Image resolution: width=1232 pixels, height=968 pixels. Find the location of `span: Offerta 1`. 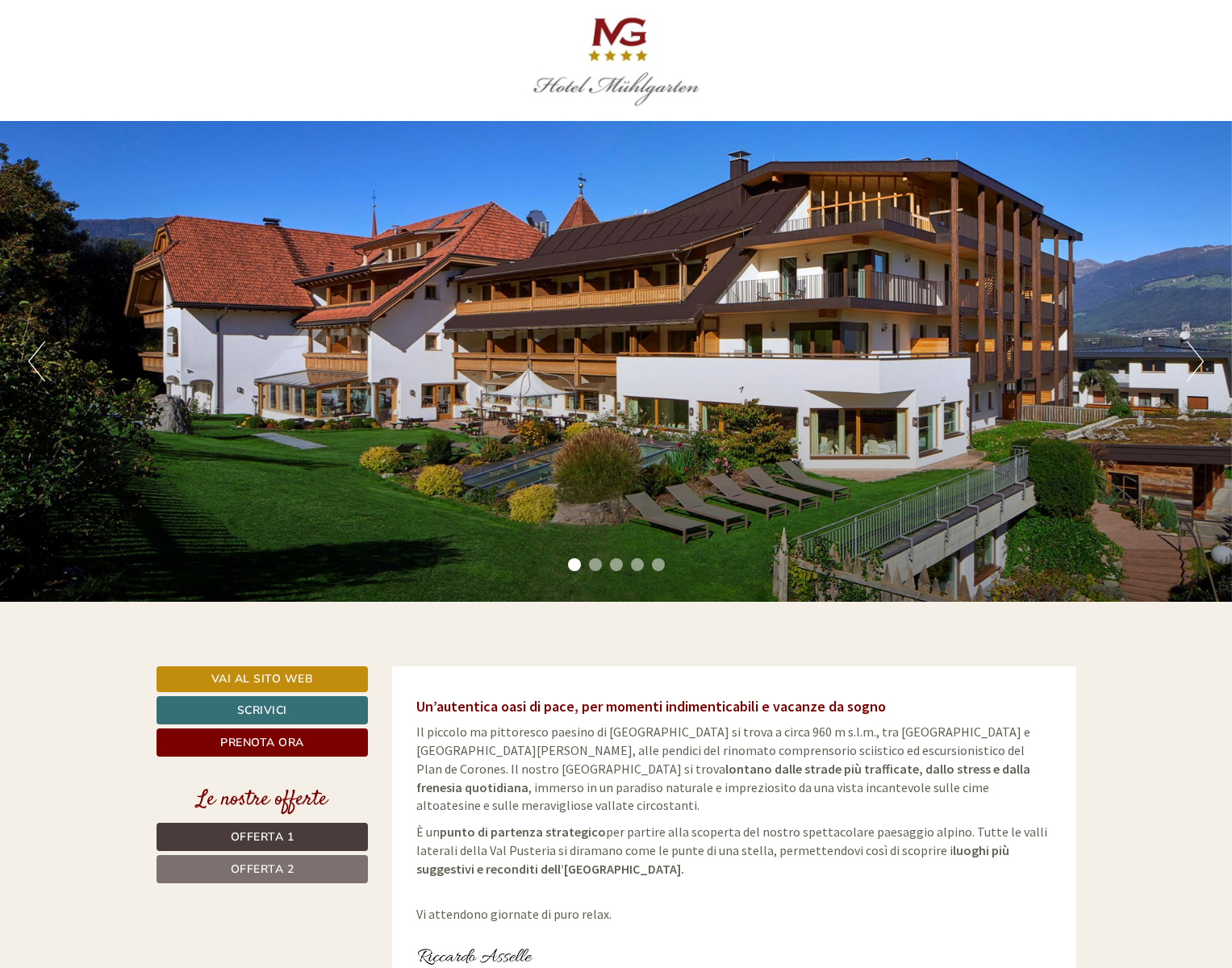

span: Offerta 1 is located at coordinates (262, 836).